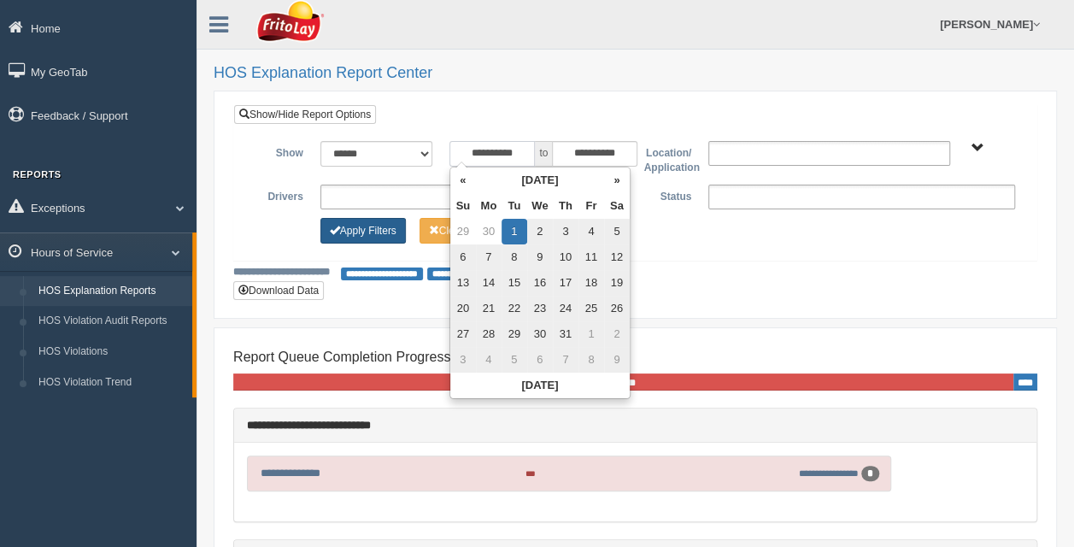 Image resolution: width=1074 pixels, height=547 pixels. Describe the element at coordinates (617, 206) in the screenshot. I see `th: Sa` at that location.